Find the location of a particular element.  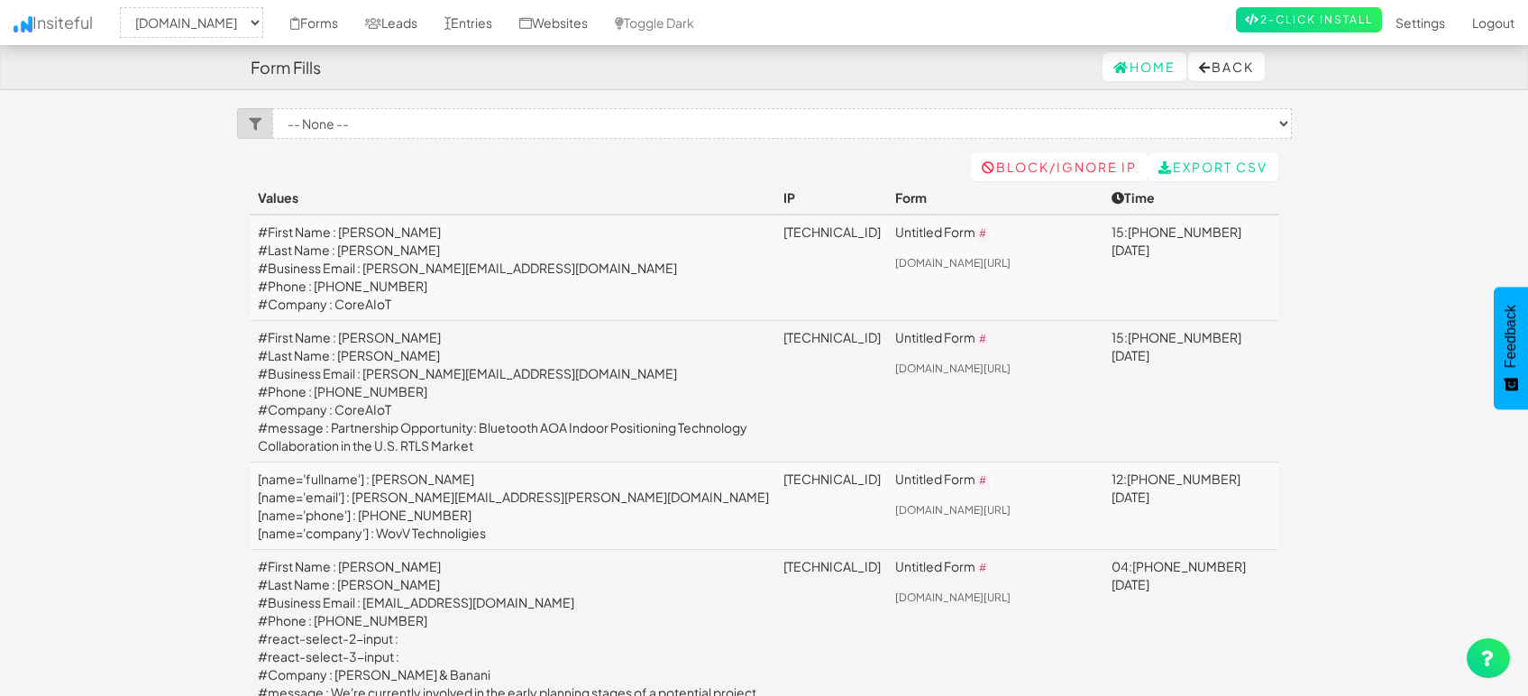

a: Home is located at coordinates (1144, 67).